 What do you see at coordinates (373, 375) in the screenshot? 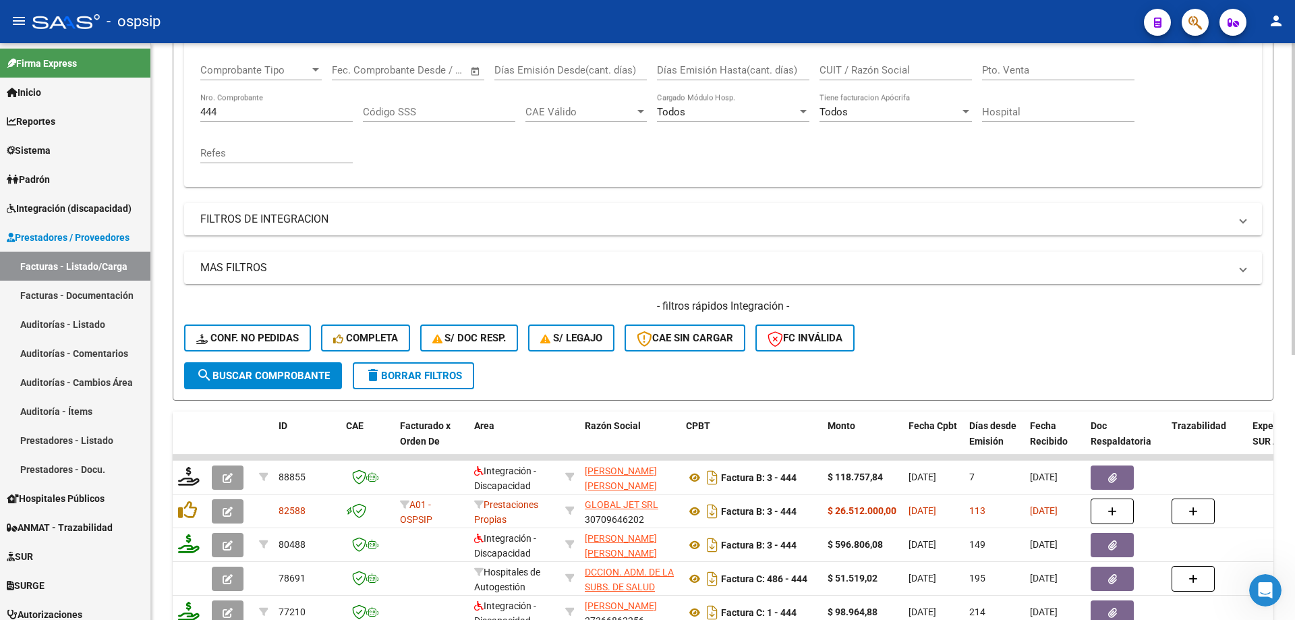
I see `mat-icon: delete` at bounding box center [373, 375].